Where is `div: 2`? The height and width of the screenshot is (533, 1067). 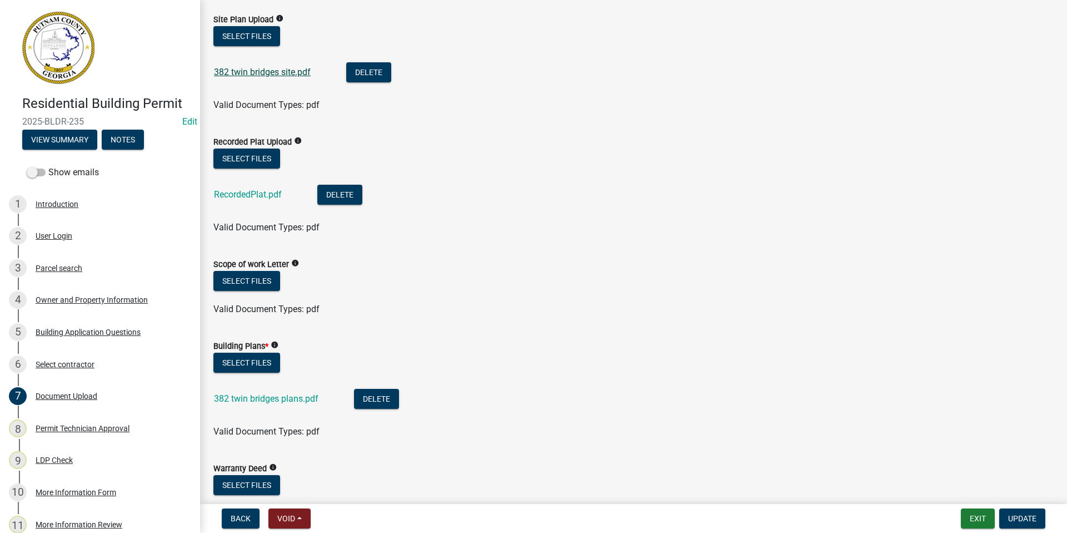 div: 2 is located at coordinates (18, 236).